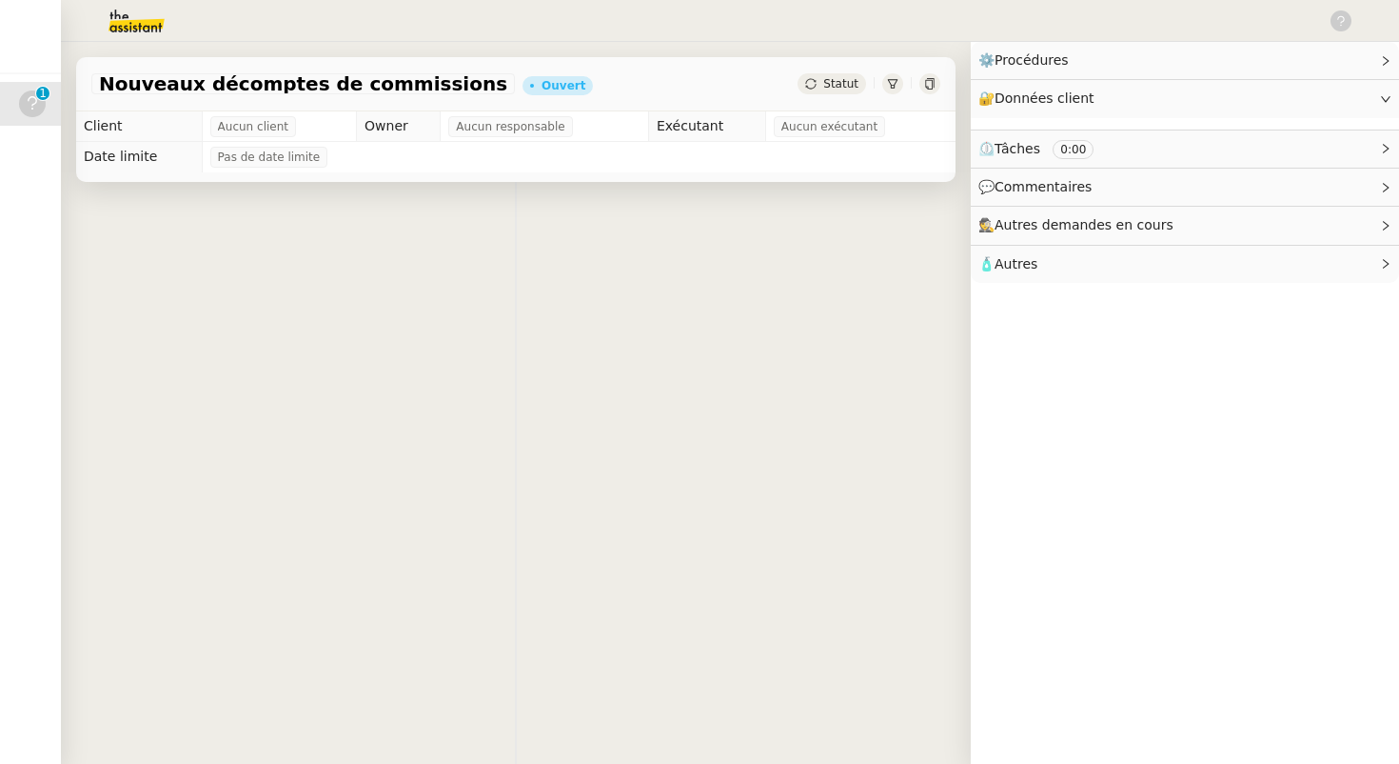 The width and height of the screenshot is (1399, 764). What do you see at coordinates (1185, 187) in the screenshot?
I see `div: 💬Commentaires` at bounding box center [1185, 187].